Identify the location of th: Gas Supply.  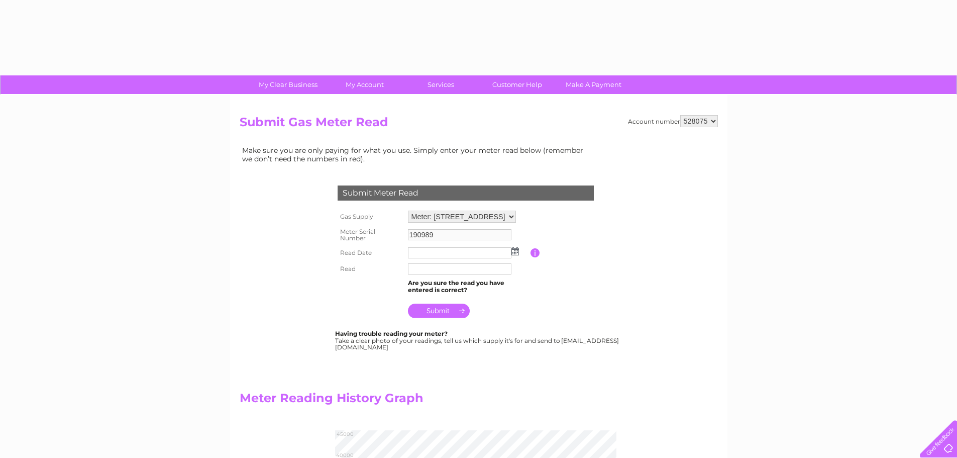
(370, 217).